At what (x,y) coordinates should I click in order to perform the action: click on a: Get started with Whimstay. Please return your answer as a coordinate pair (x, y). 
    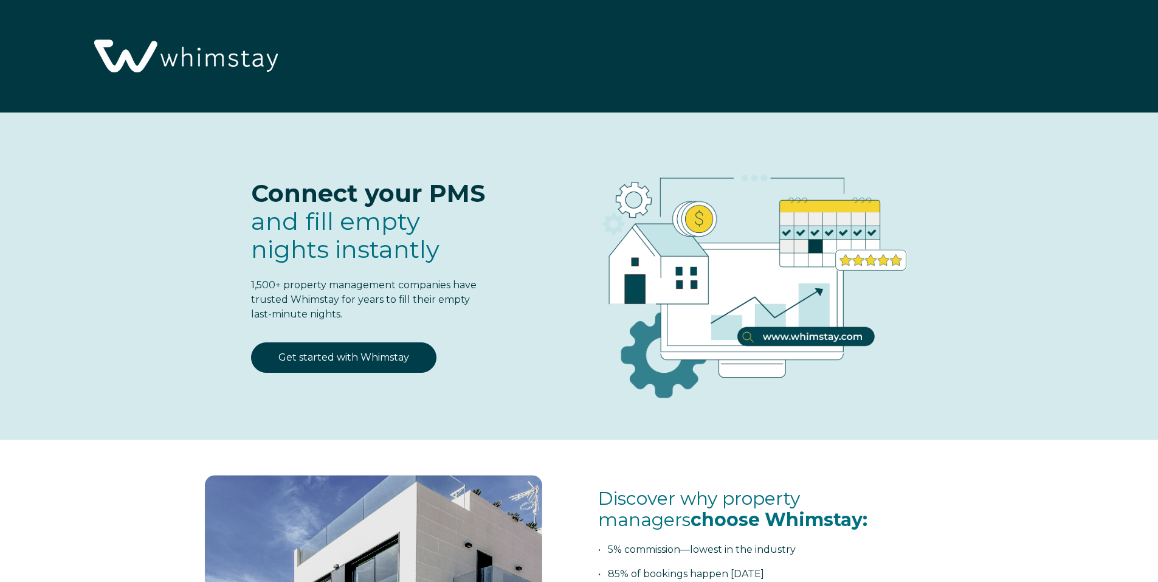
    Looking at the image, I should click on (344, 358).